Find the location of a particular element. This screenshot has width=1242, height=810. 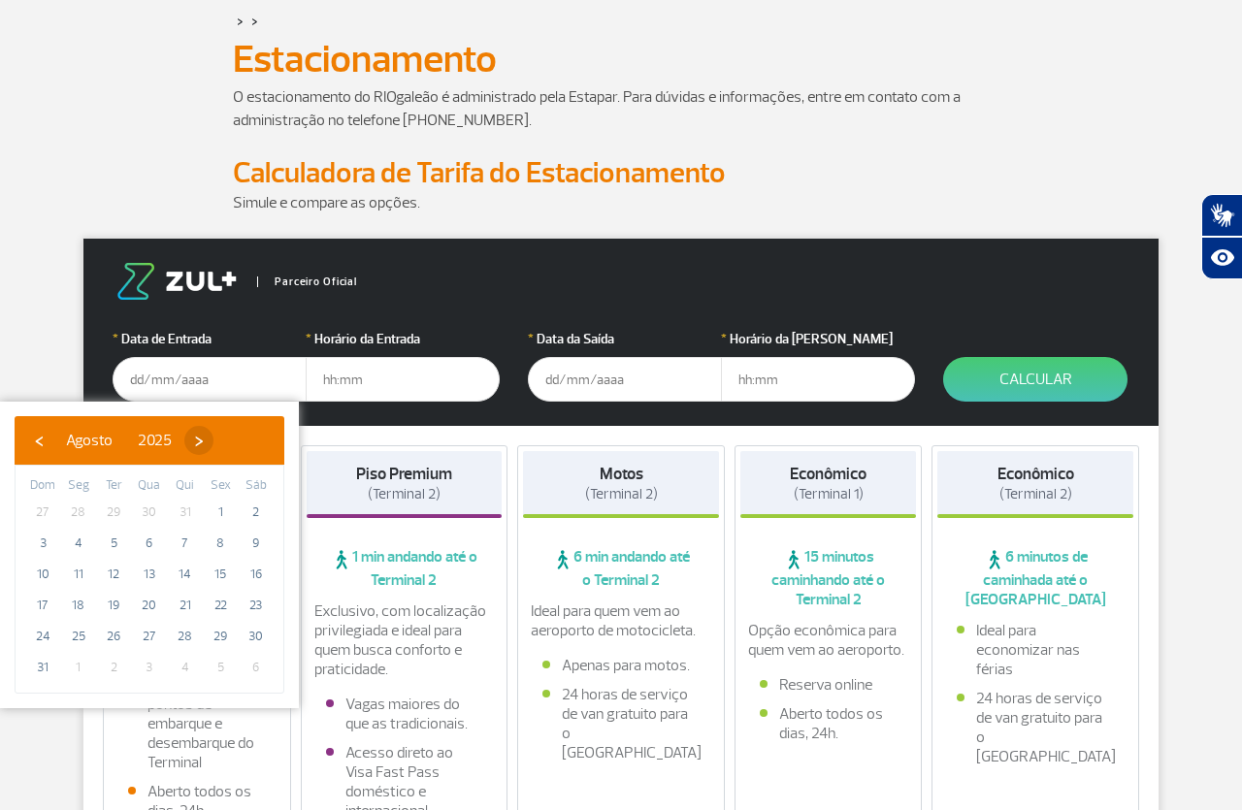

span: (Terminal 1) is located at coordinates (828, 494).